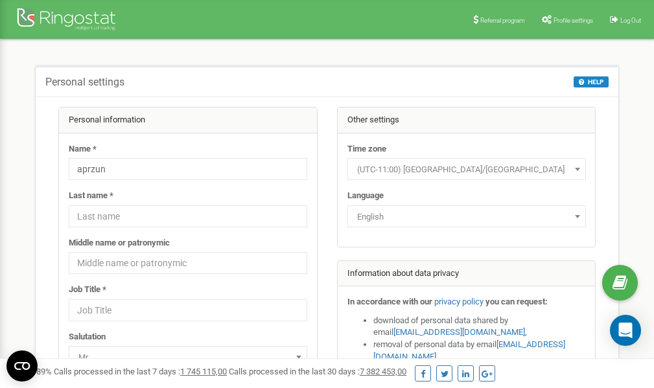 The width and height of the screenshot is (654, 388). I want to click on div: Personal information, so click(188, 121).